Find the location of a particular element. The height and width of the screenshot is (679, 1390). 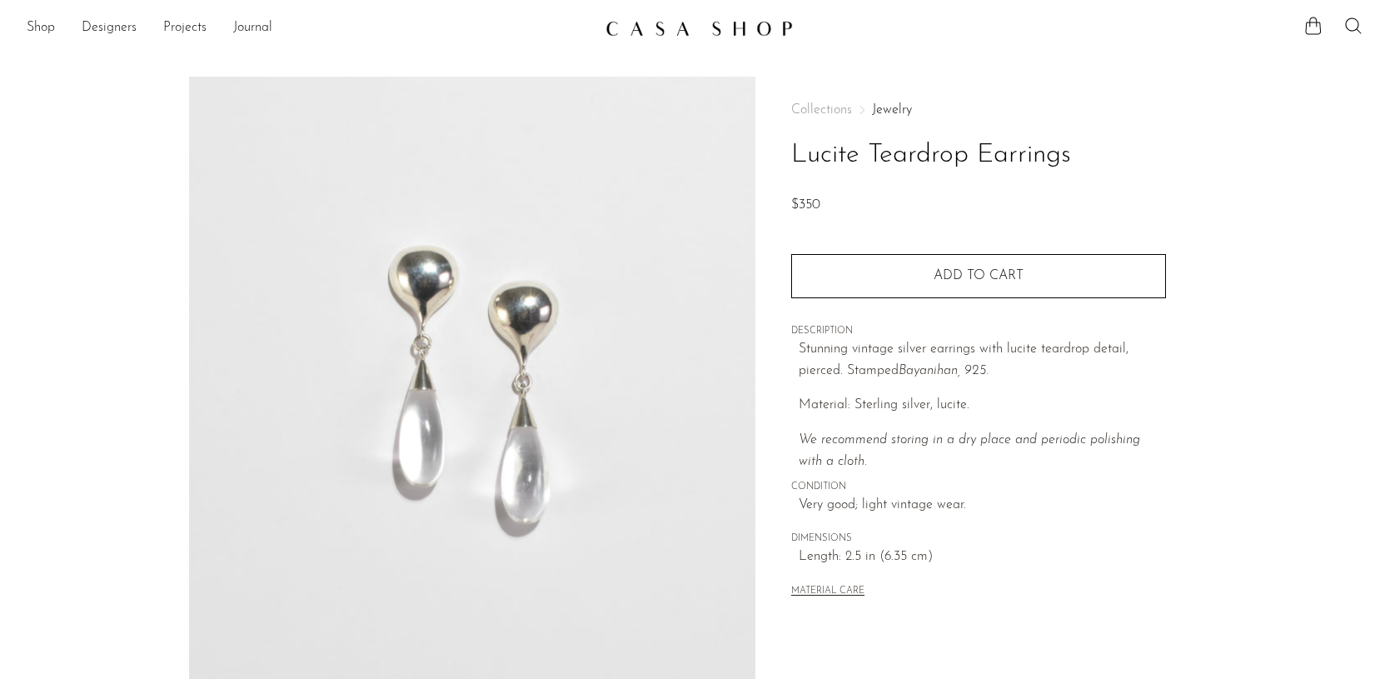

span: Collections is located at coordinates (821, 110).